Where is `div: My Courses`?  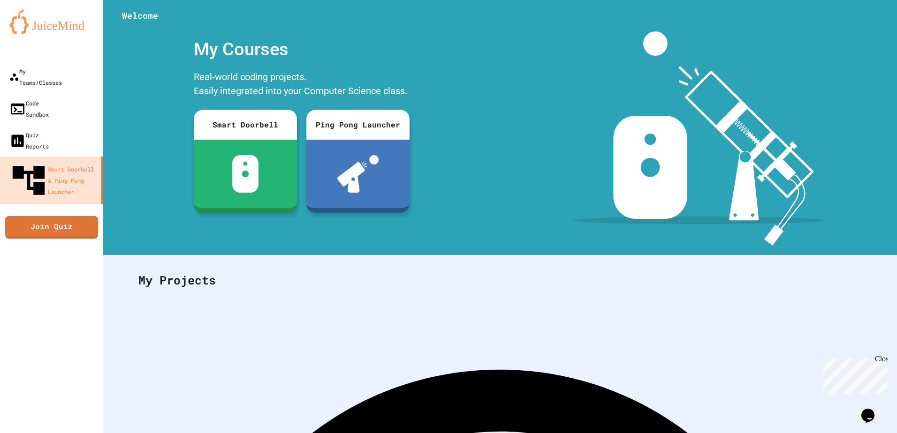
div: My Courses is located at coordinates (302, 49).